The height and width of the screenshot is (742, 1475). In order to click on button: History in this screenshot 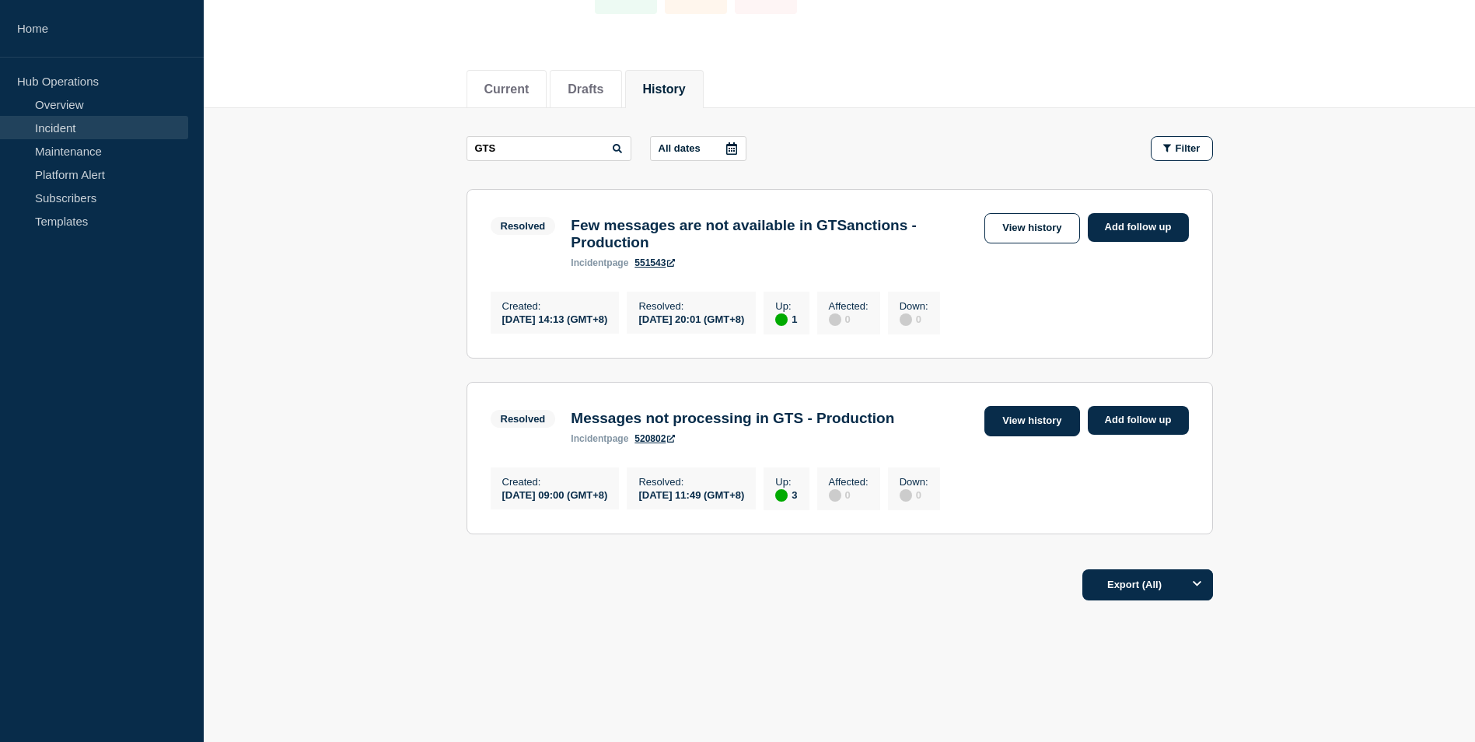, I will do `click(664, 89)`.